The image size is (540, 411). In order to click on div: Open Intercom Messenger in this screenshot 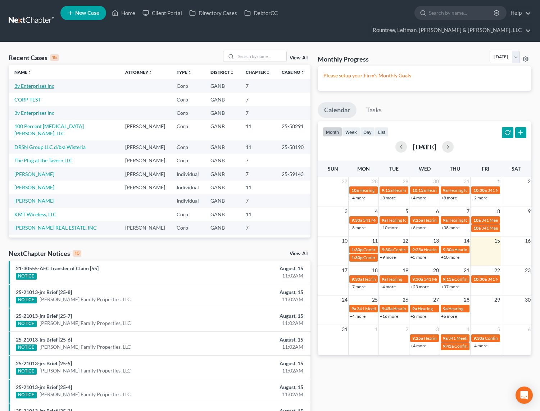, I will do `click(525, 395)`.